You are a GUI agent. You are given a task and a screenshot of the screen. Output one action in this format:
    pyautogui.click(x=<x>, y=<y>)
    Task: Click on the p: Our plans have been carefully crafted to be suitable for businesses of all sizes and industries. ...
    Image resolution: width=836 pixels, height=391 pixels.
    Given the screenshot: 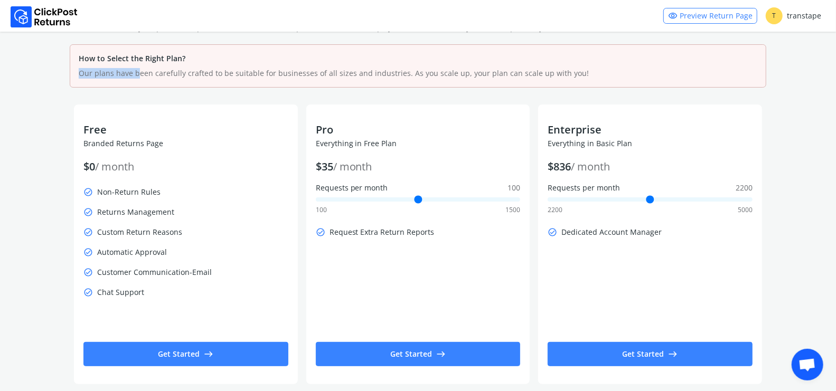 What is the action you would take?
    pyautogui.click(x=418, y=73)
    